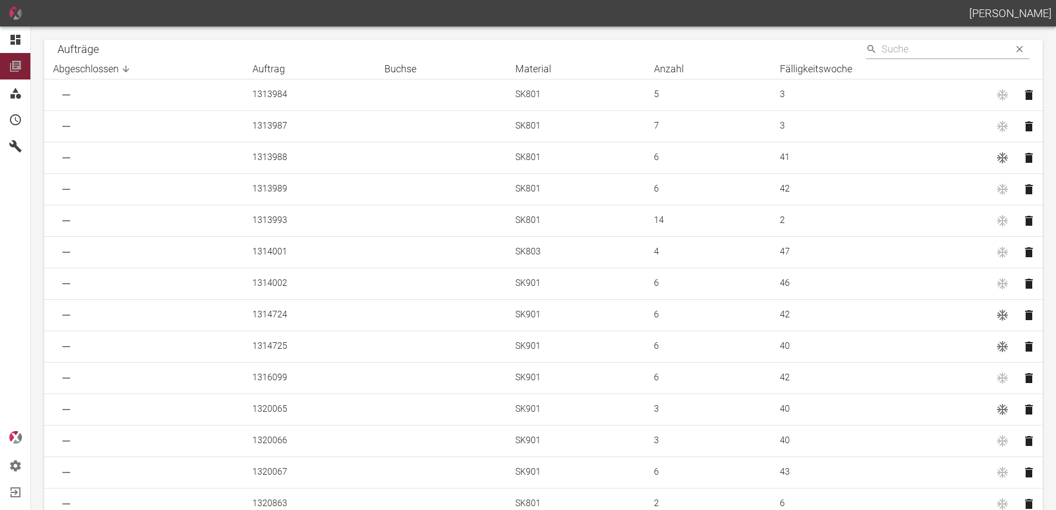 The image size is (1056, 510). I want to click on div: Material, so click(575, 69).